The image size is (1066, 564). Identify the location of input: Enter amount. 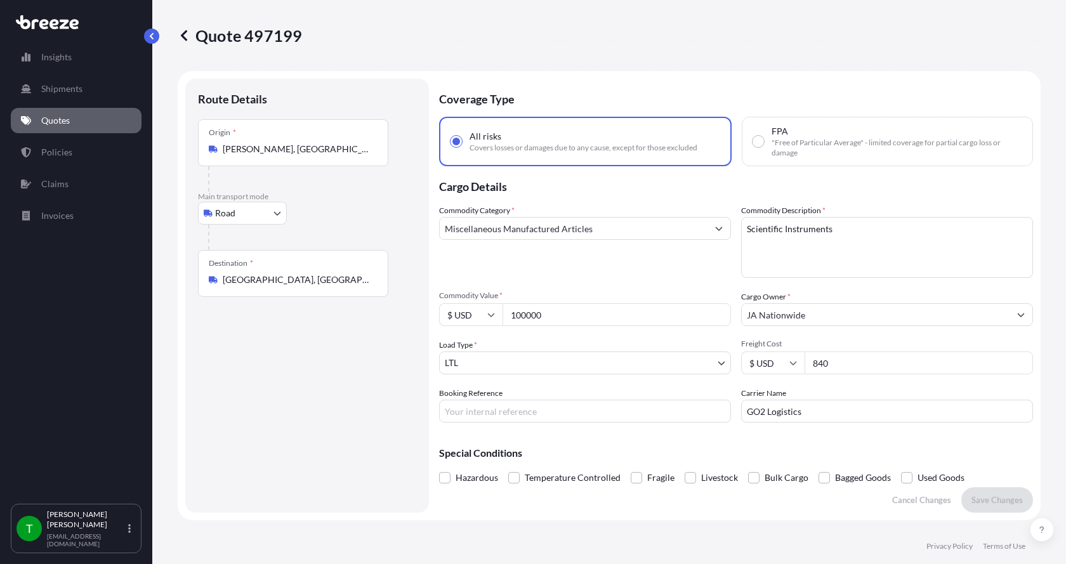
(919, 363).